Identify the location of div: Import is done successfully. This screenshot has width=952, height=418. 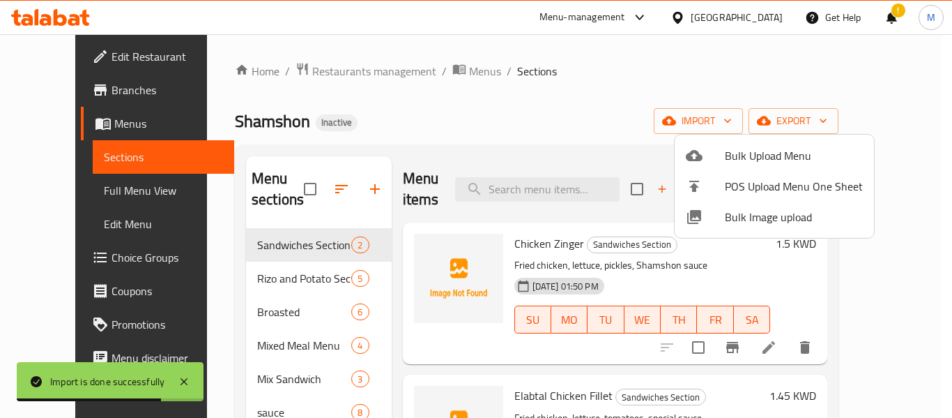
(107, 381).